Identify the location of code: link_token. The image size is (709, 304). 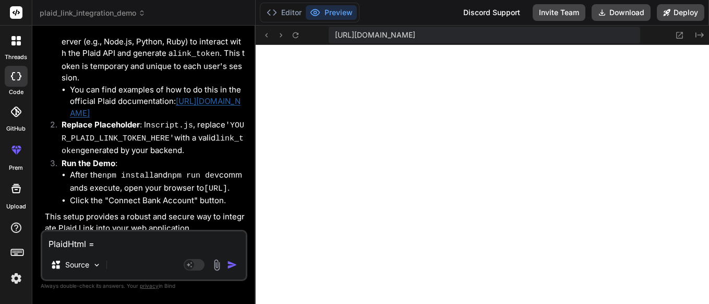
(196, 54).